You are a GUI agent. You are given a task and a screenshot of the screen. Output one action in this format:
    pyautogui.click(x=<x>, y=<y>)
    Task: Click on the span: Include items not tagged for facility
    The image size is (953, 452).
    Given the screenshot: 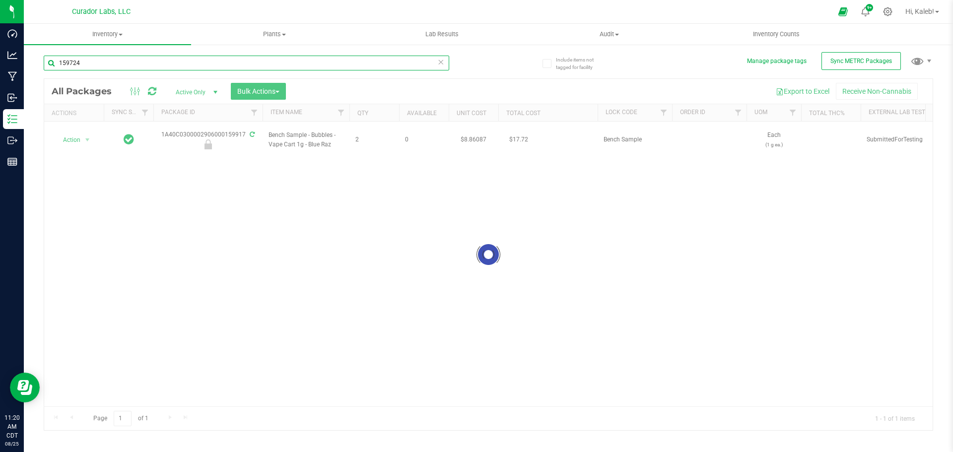 What is the action you would take?
    pyautogui.click(x=581, y=64)
    